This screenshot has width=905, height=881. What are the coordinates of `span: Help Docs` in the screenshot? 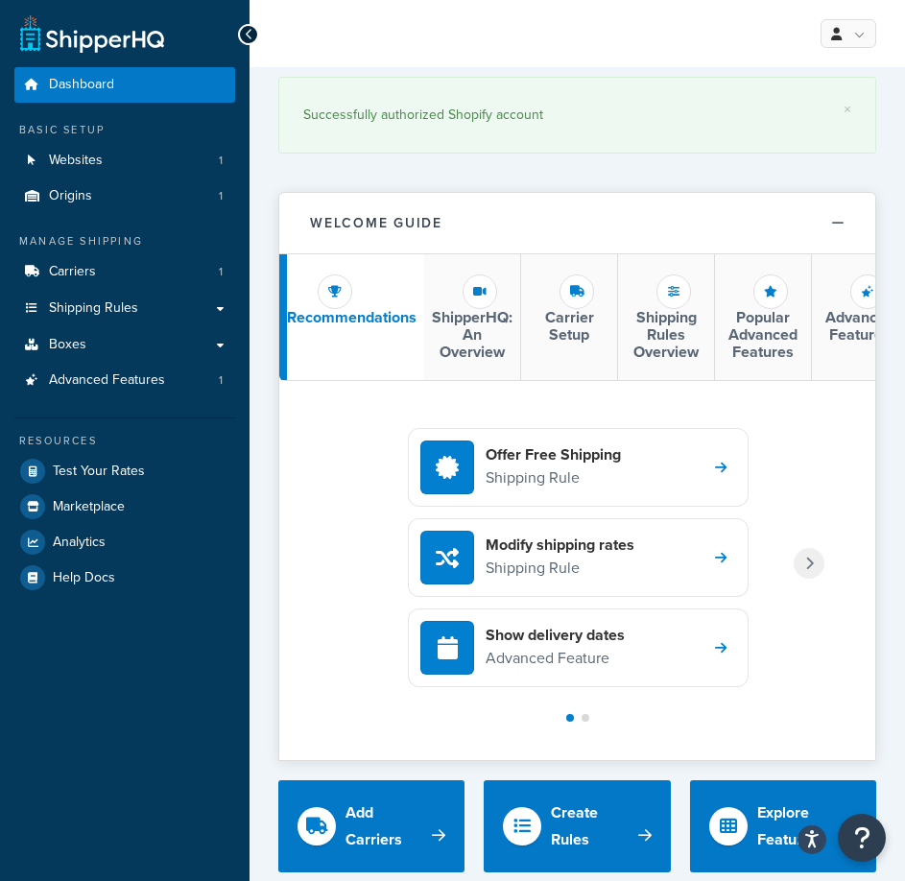 It's located at (83, 578).